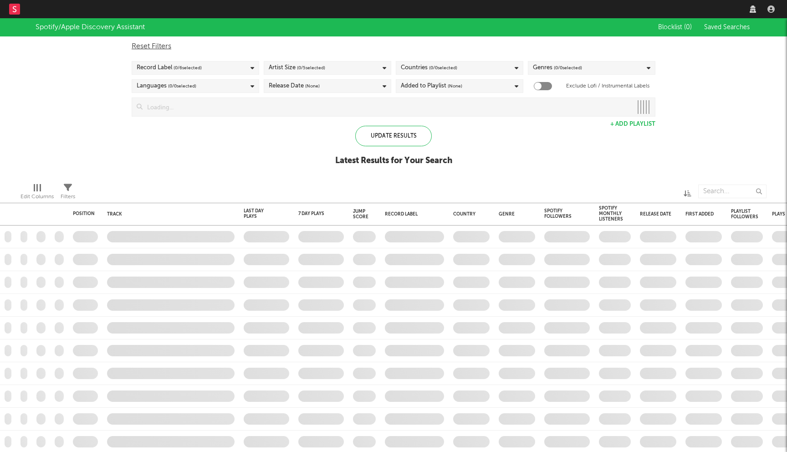  I want to click on input: Loading..., so click(387, 107).